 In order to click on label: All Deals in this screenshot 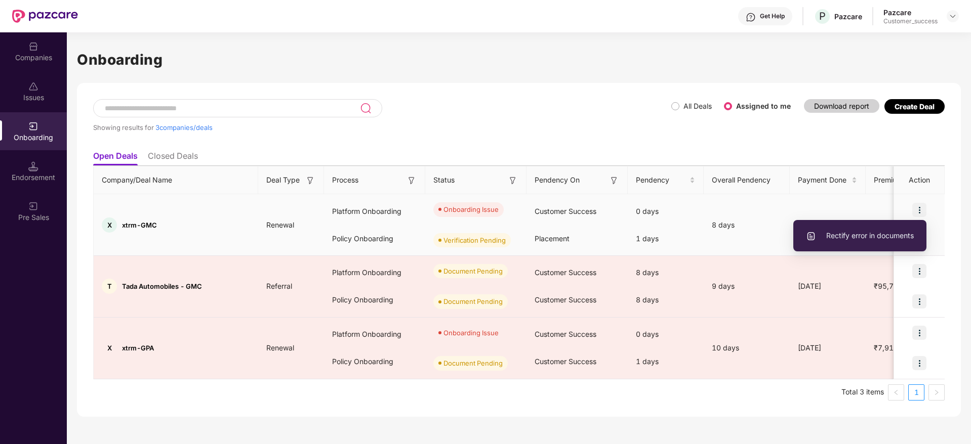, I will do `click(698, 106)`.